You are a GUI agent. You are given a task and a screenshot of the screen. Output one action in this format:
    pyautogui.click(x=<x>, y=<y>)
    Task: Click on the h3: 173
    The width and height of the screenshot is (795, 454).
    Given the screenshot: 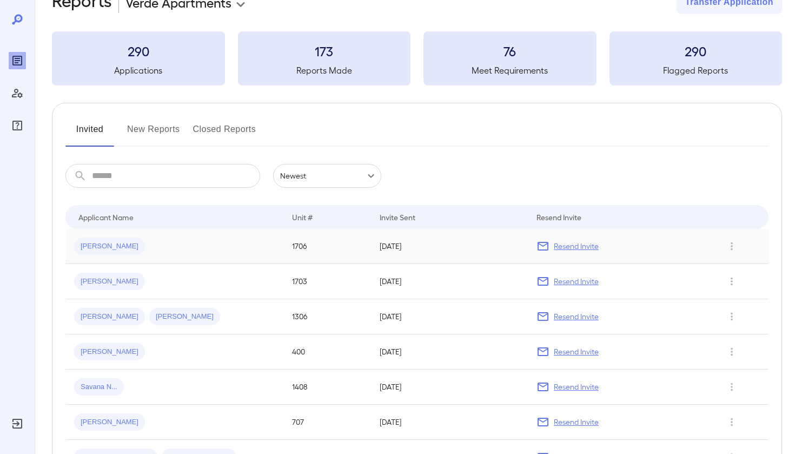 What is the action you would take?
    pyautogui.click(x=325, y=51)
    